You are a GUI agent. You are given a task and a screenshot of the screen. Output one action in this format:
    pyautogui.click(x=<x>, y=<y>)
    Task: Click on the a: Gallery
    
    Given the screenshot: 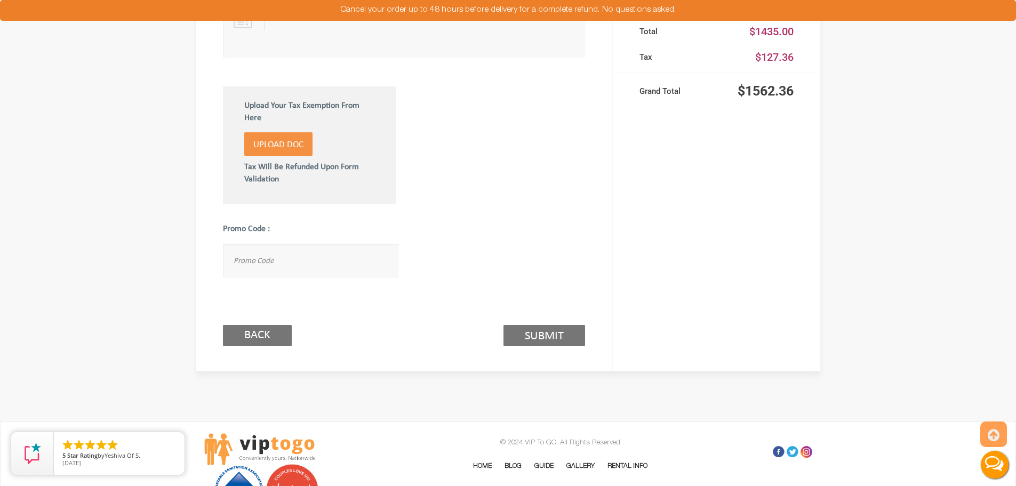 What is the action you would take?
    pyautogui.click(x=580, y=466)
    